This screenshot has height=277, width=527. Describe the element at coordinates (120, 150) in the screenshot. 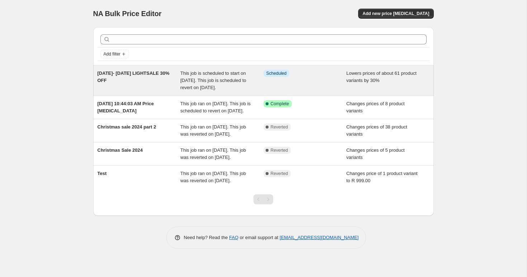

I see `span: Christmas Sale 2024` at that location.